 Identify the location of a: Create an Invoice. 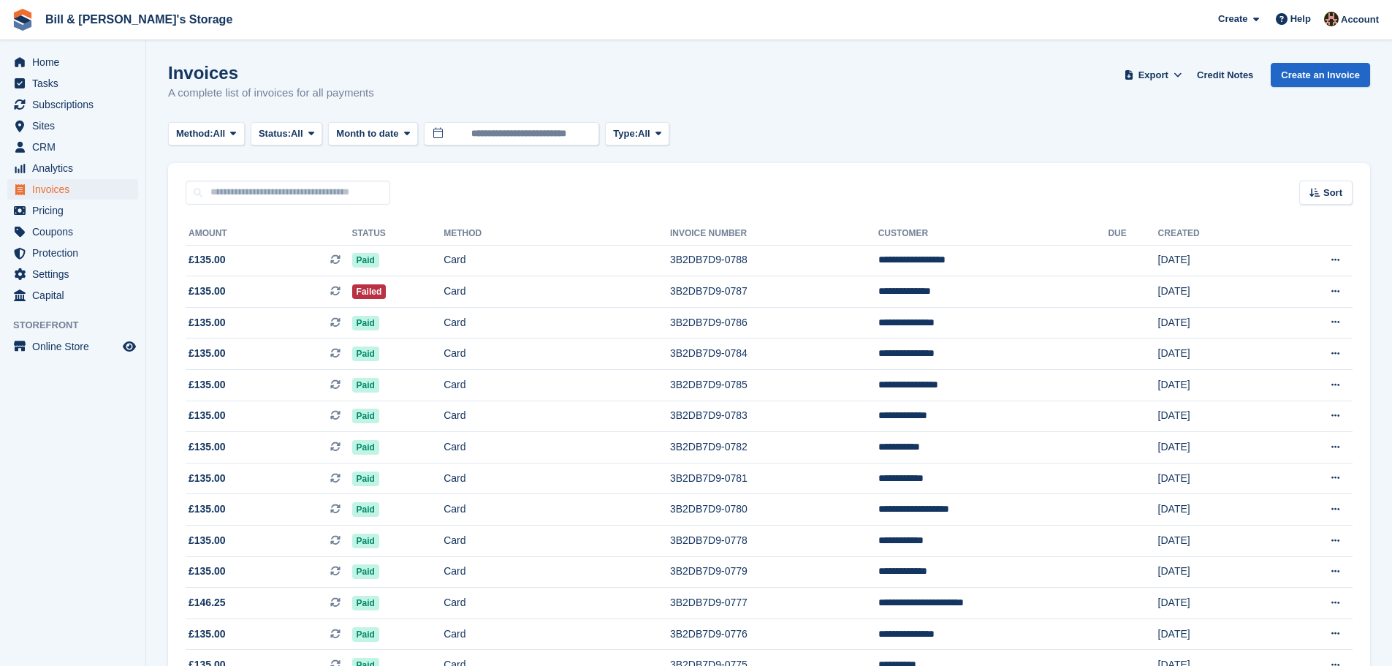
(1320, 75).